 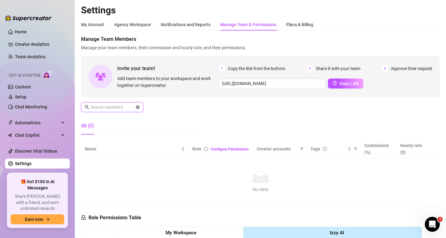 What do you see at coordinates (335, 83) in the screenshot?
I see `span: copy` at bounding box center [335, 83].